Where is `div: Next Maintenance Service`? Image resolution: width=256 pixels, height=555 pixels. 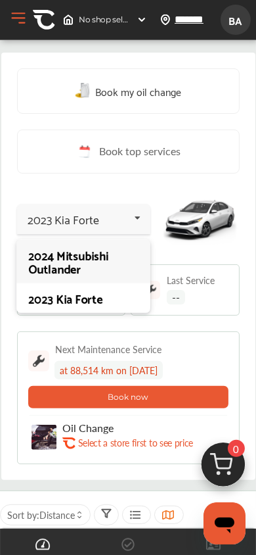
div: Next Maintenance Service is located at coordinates (108, 349).